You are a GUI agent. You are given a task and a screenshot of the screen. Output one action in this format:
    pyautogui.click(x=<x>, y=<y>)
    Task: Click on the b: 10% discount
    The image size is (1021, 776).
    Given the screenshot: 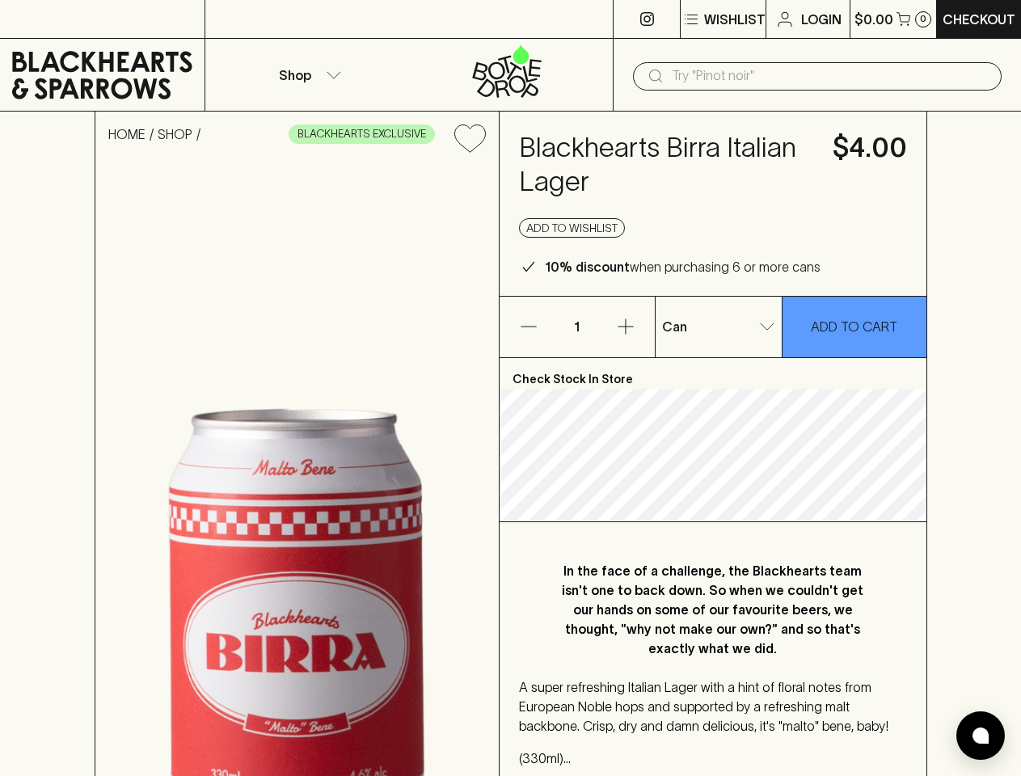 What is the action you would take?
    pyautogui.click(x=587, y=267)
    